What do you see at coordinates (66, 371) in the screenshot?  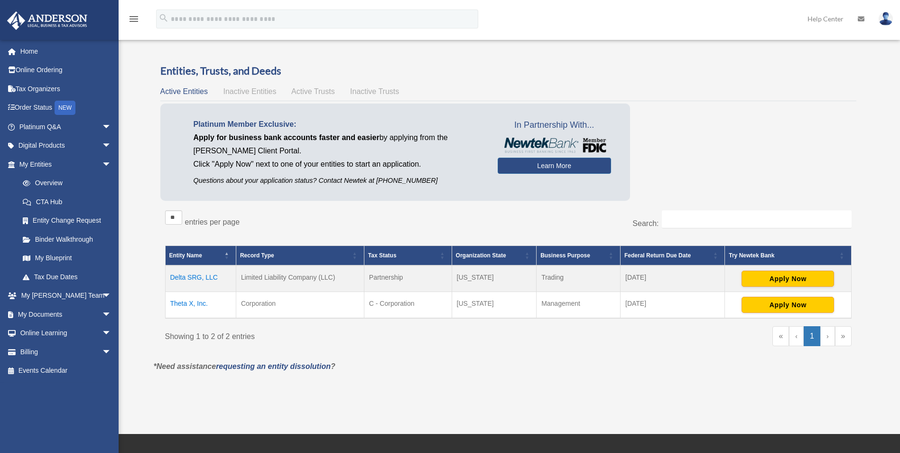 I see `a: Events Calendar` at bounding box center [66, 371].